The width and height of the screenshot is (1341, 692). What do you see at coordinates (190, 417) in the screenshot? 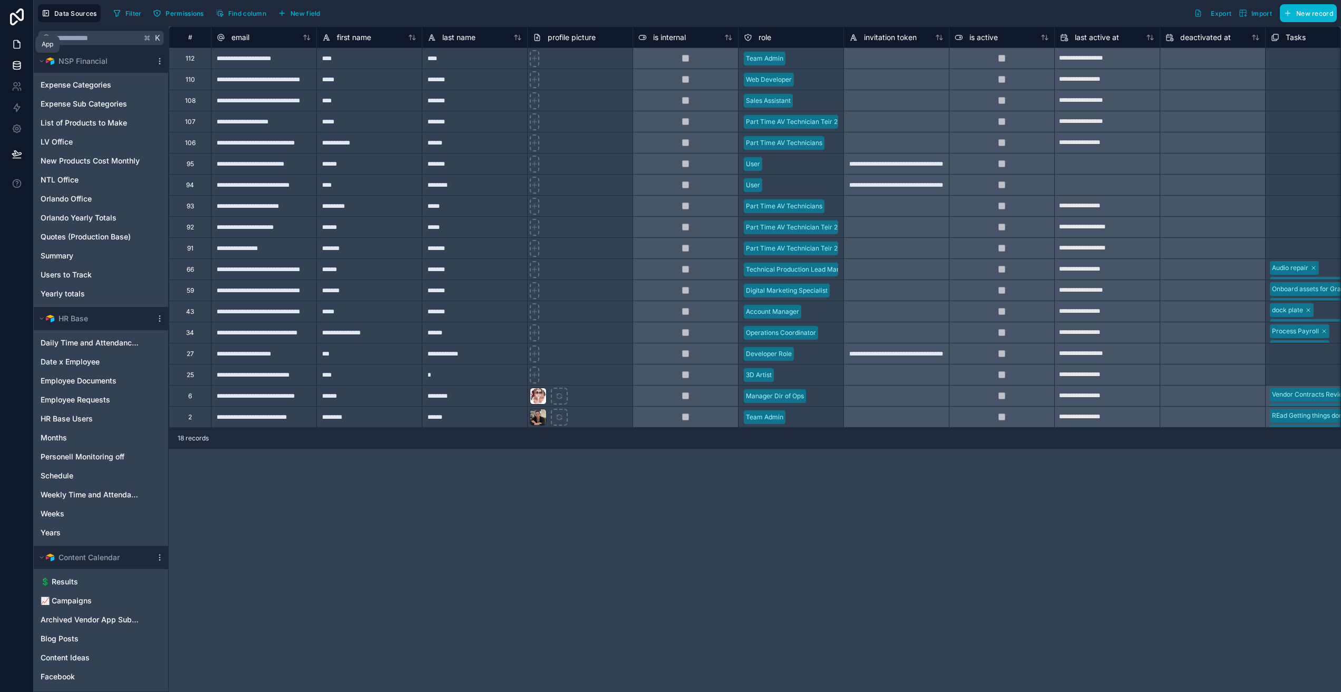
I see `div: 2` at bounding box center [190, 417].